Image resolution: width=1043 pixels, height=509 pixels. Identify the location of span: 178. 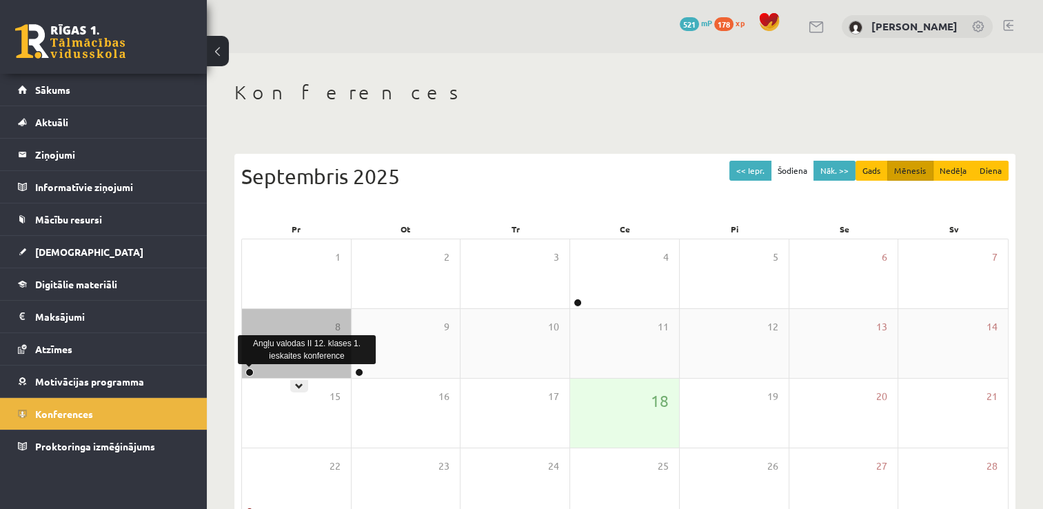
(724, 24).